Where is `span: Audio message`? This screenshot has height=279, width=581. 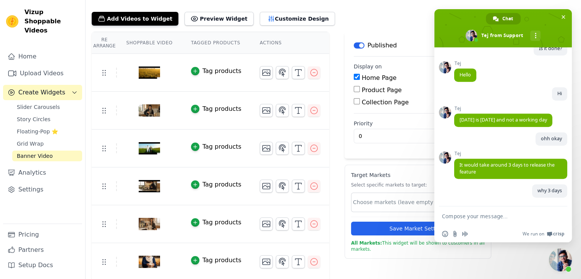 span: Audio message is located at coordinates (465, 234).